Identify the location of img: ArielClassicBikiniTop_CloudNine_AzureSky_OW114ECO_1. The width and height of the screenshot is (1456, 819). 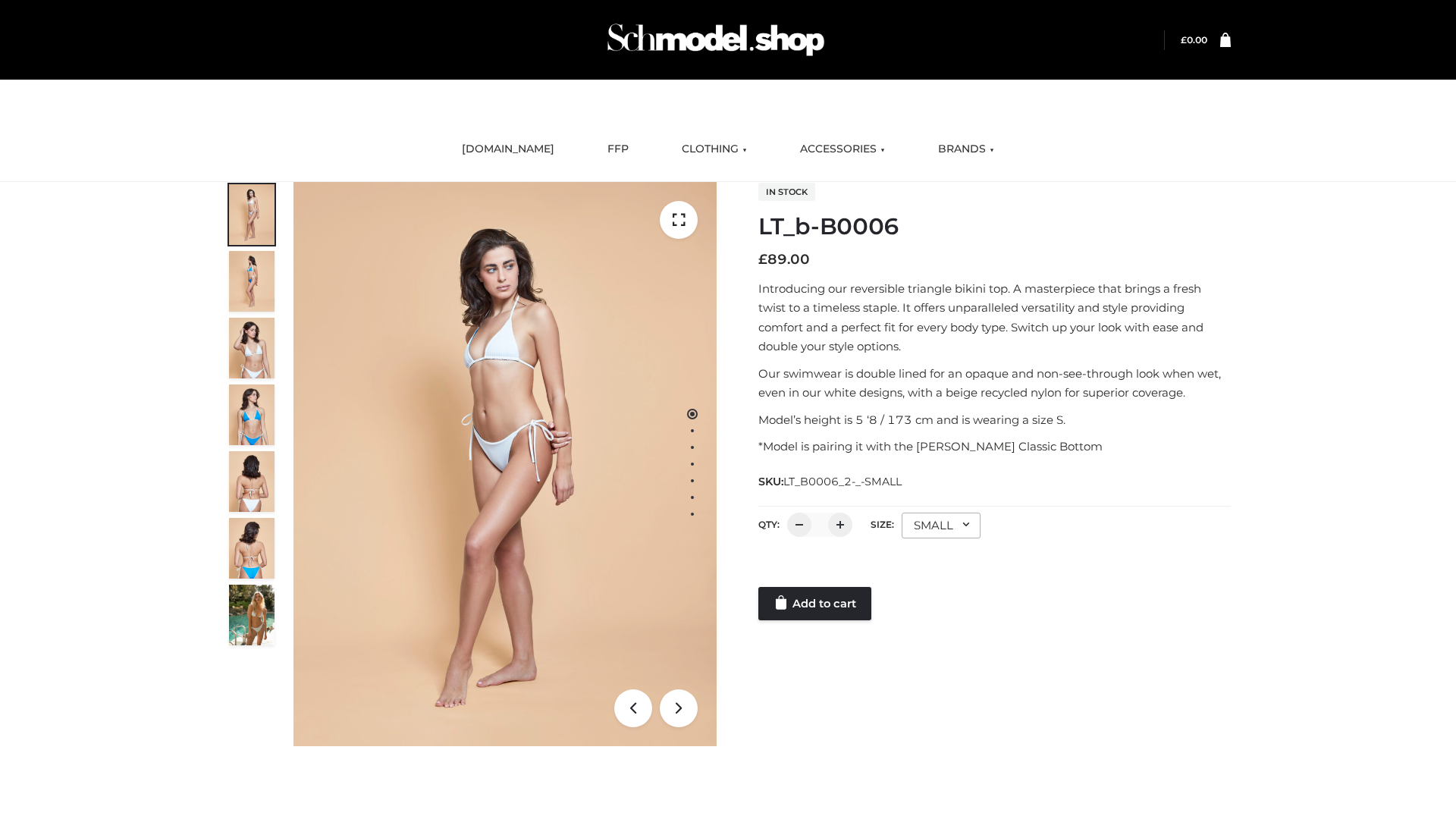
(505, 464).